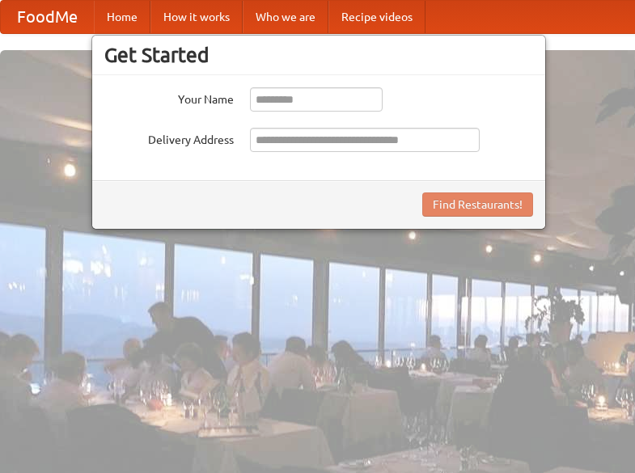 The image size is (635, 473). Describe the element at coordinates (169, 97) in the screenshot. I see `label: Your Name` at that location.